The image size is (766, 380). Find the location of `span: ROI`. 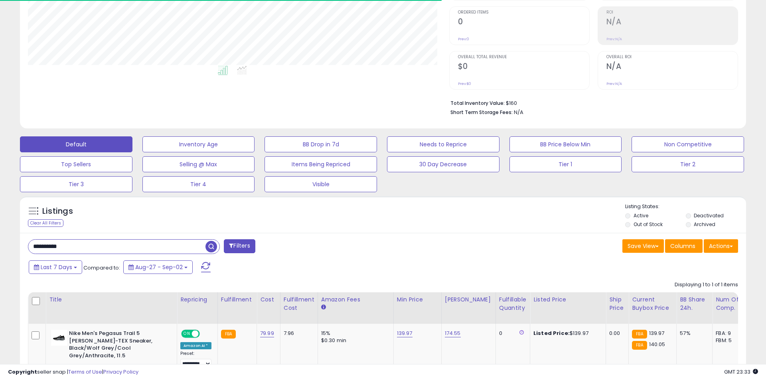

span: ROI is located at coordinates (672, 12).